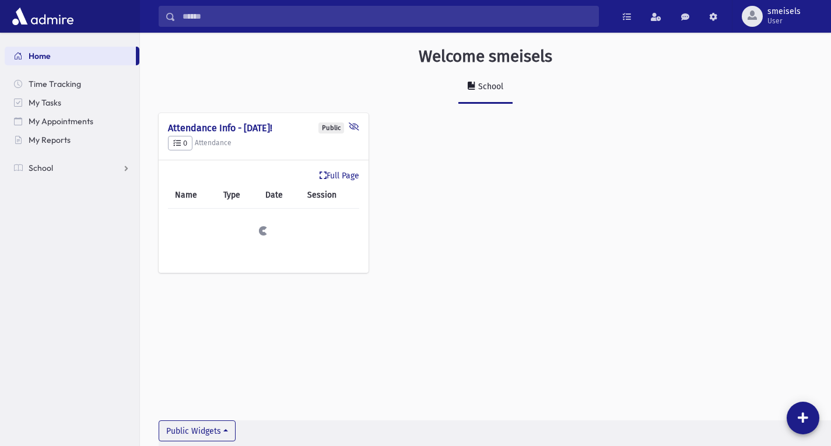 This screenshot has height=446, width=831. What do you see at coordinates (386, 16) in the screenshot?
I see `input: Search` at bounding box center [386, 16].